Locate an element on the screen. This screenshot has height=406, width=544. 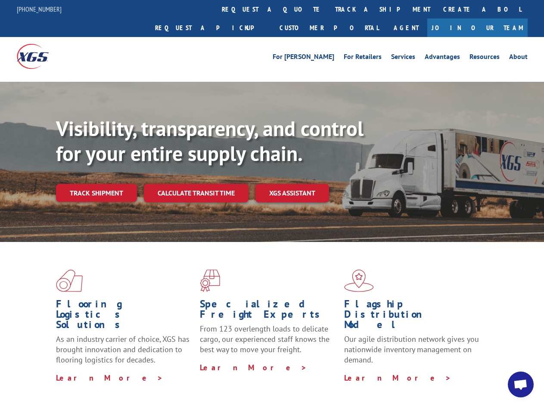
h1: Flooring Logistics Solutions is located at coordinates (125, 317).